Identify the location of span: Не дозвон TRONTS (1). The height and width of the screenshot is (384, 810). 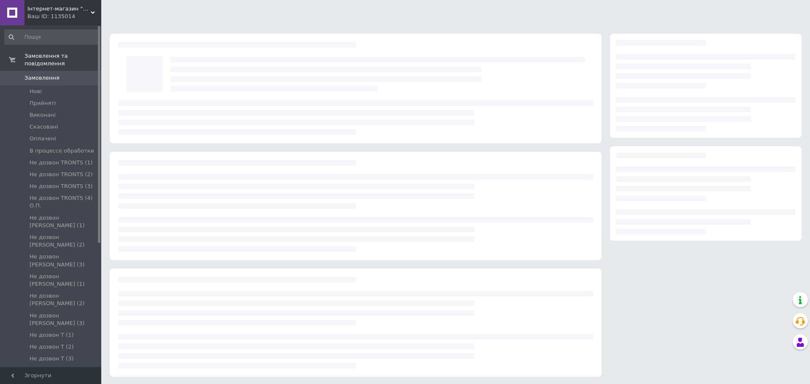
(61, 163).